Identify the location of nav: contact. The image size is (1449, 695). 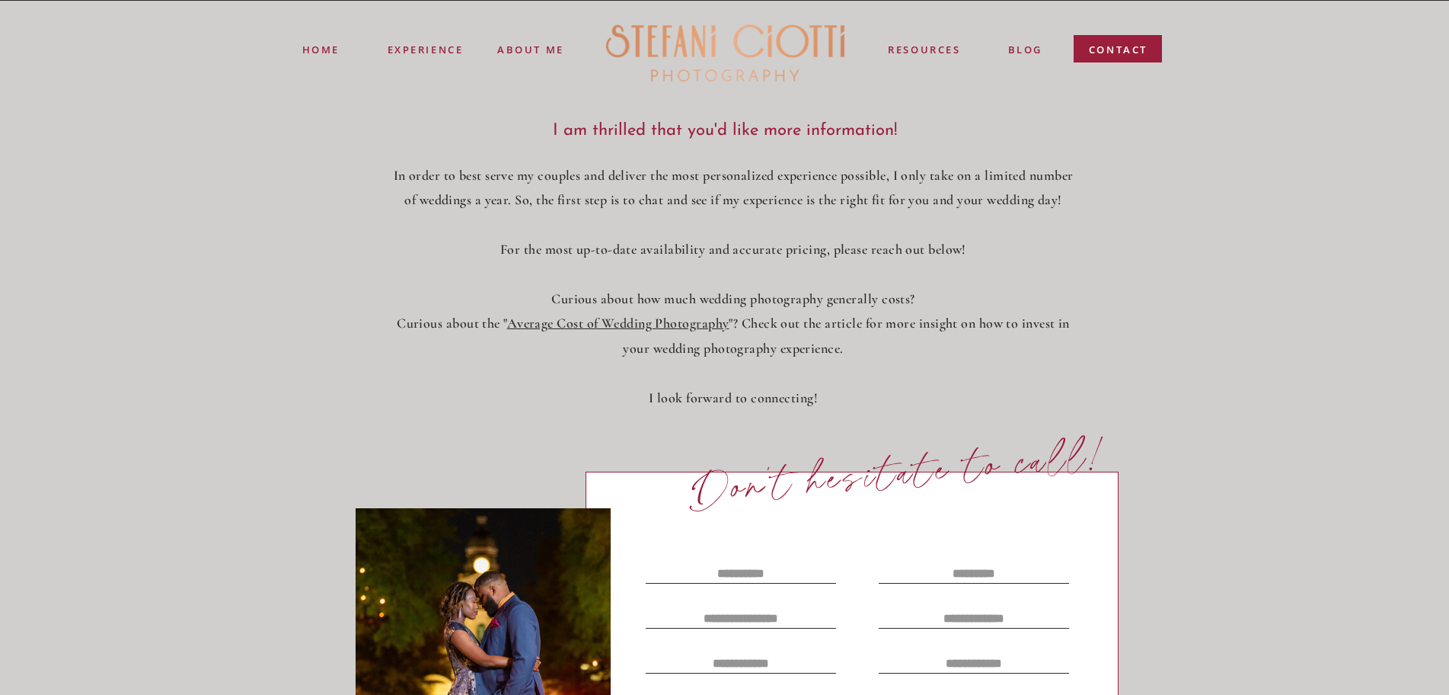
(1119, 53).